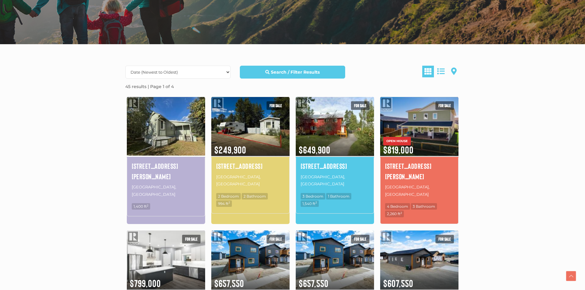  Describe the element at coordinates (150, 87) in the screenshot. I see `strong: 45 results | Page 1 of 4` at that location.